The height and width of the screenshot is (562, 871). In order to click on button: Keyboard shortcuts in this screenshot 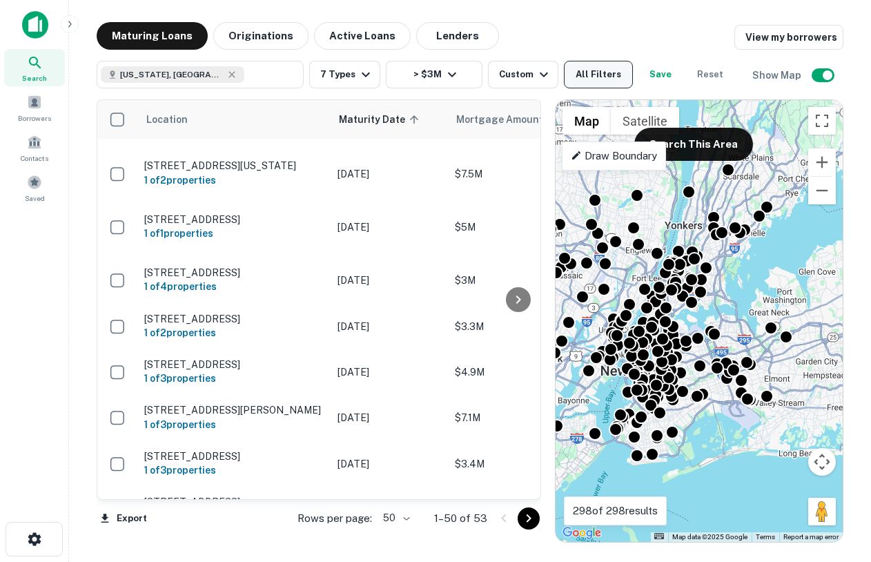, I will do `click(659, 536)`.